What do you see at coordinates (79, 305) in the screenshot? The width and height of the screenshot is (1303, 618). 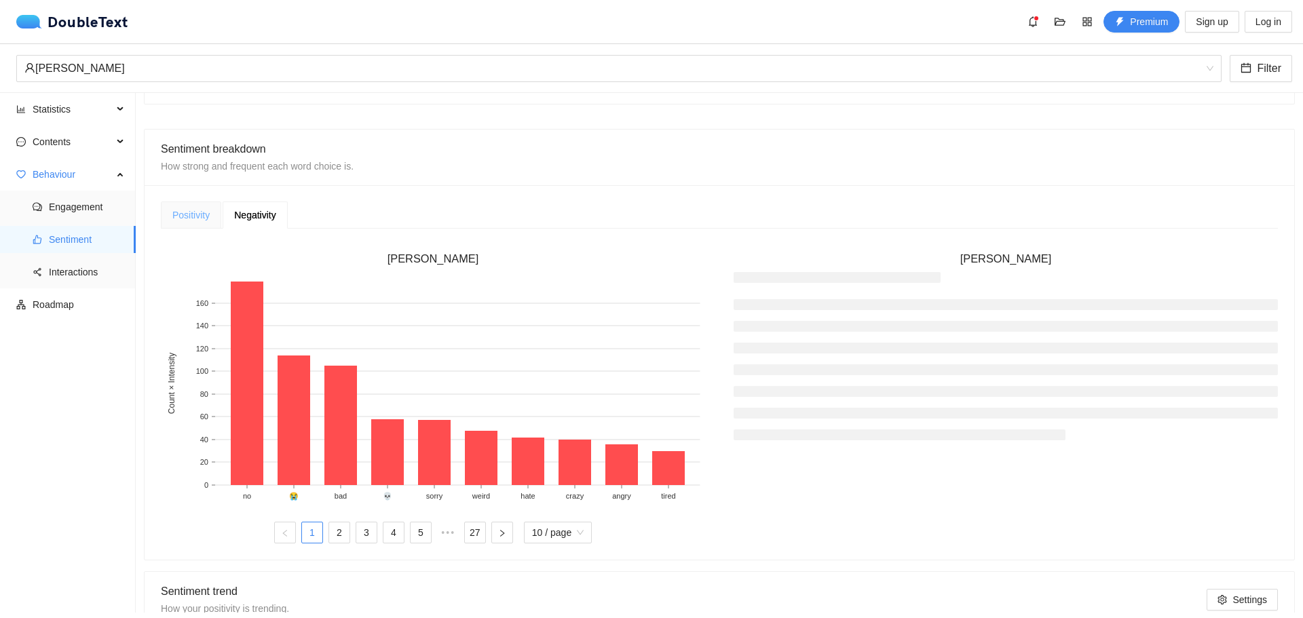 I see `span: Roadmap` at bounding box center [79, 305].